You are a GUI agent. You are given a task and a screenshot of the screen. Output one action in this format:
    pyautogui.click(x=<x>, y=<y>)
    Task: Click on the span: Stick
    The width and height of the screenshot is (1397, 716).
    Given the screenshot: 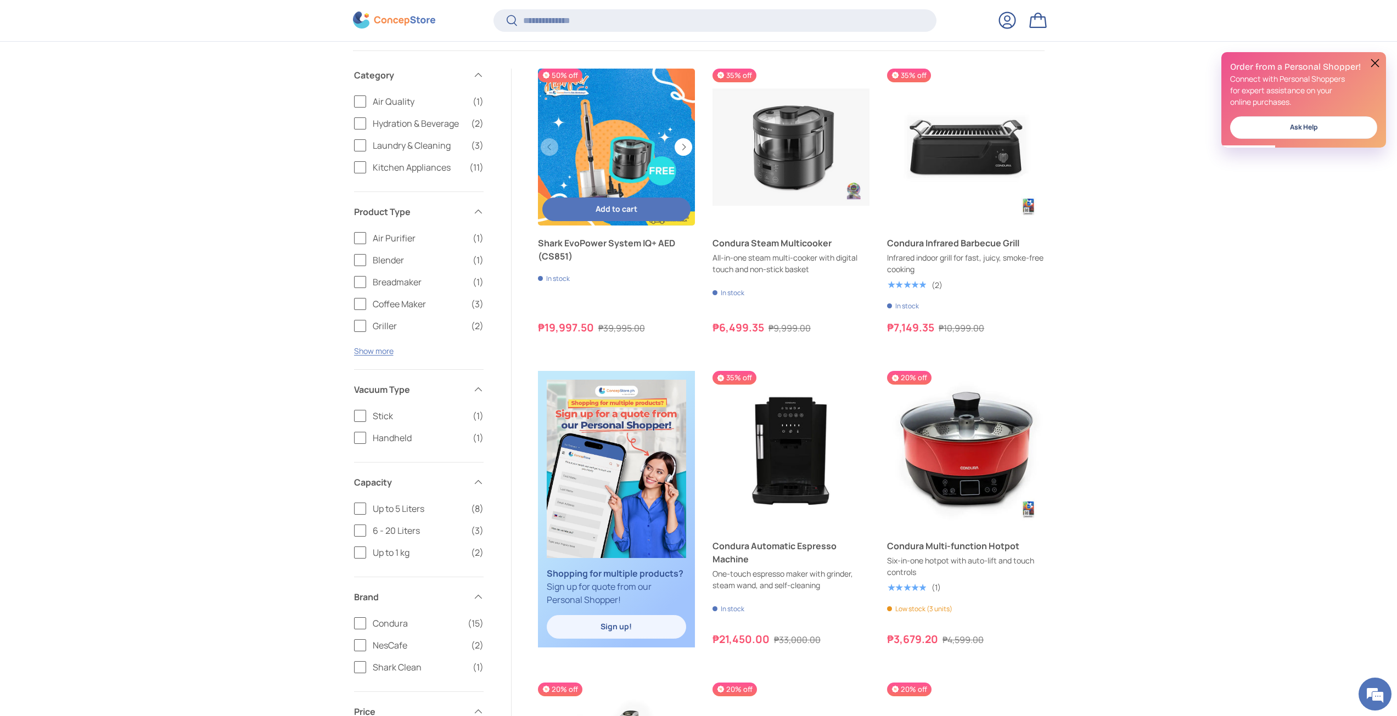 What is the action you would take?
    pyautogui.click(x=419, y=416)
    